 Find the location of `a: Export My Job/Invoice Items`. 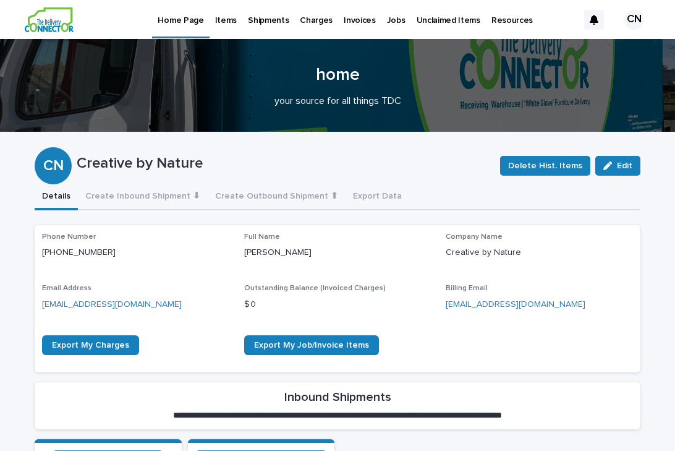

a: Export My Job/Invoice Items is located at coordinates (312, 345).